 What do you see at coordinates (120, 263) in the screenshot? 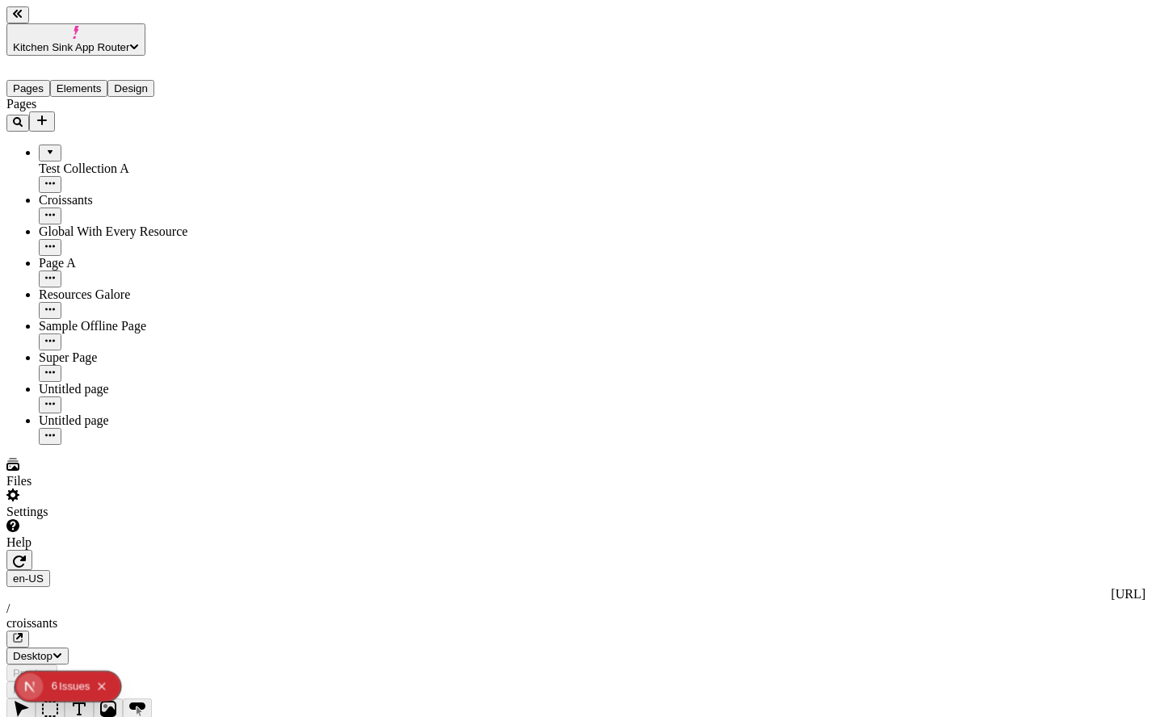
I see `div: Page A` at bounding box center [120, 263].